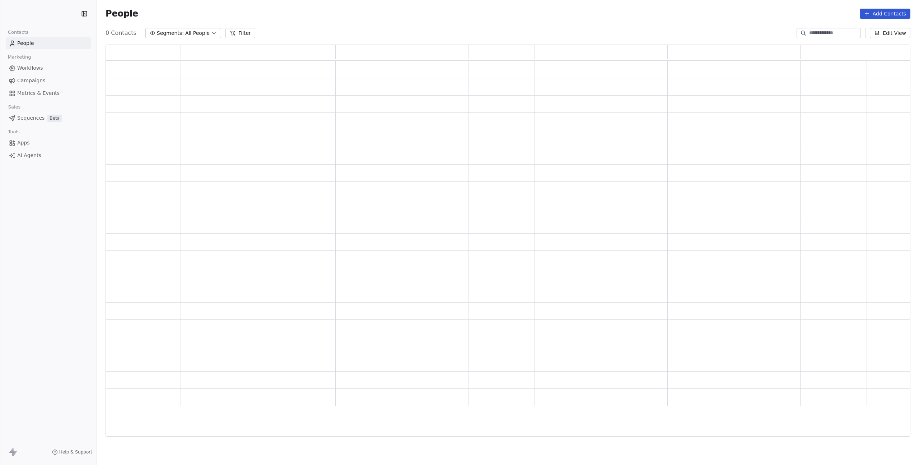 This screenshot has width=919, height=465. Describe the element at coordinates (48, 155) in the screenshot. I see `a: AI Agents` at that location.